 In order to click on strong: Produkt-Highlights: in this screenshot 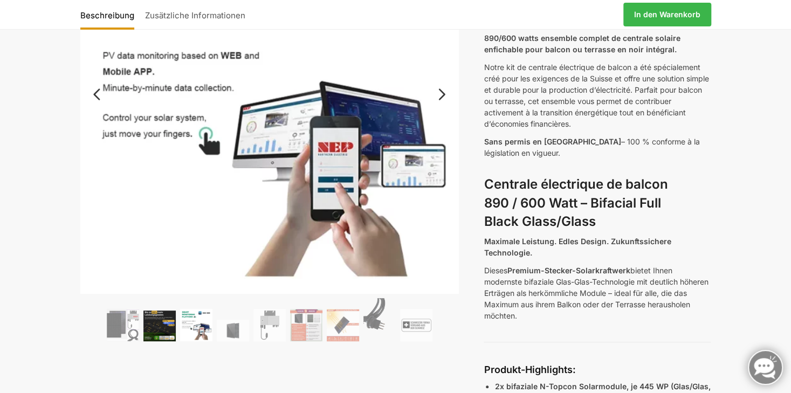, I will do `click(529, 369)`.